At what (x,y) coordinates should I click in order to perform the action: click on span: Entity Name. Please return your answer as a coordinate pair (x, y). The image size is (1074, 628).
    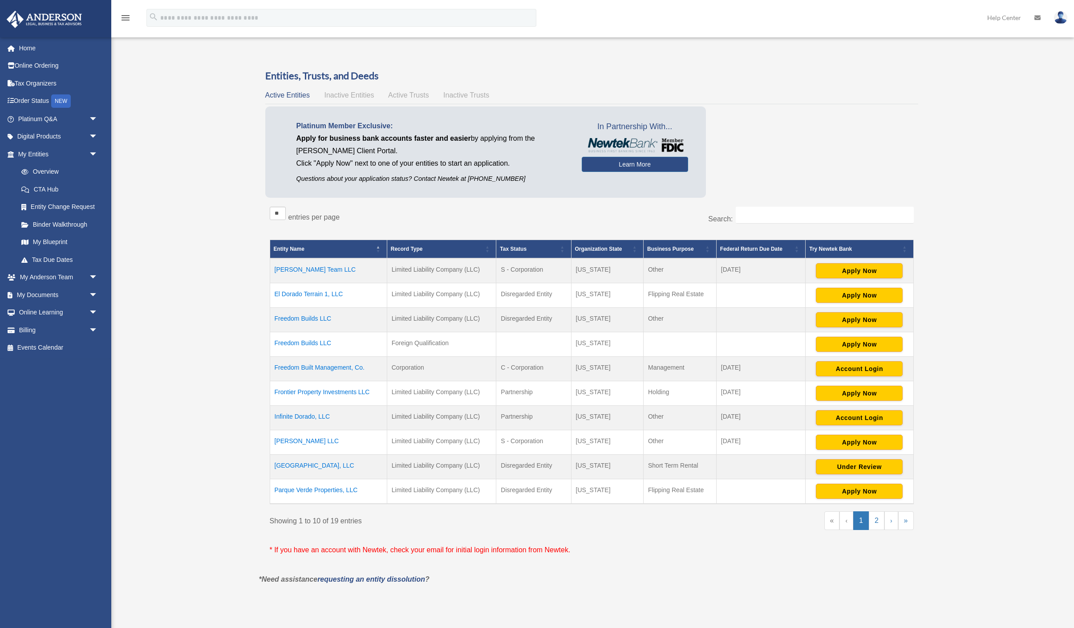
    Looking at the image, I should click on (289, 249).